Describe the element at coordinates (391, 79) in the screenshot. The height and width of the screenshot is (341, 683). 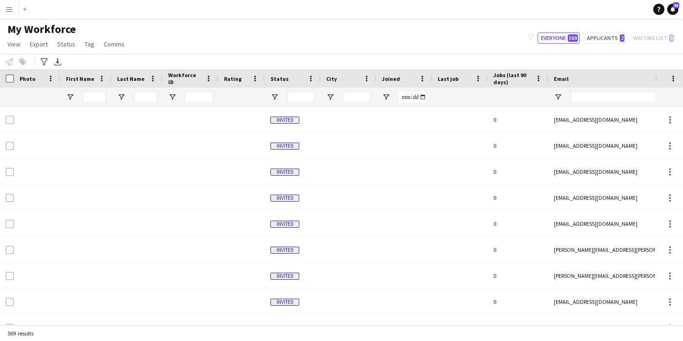
I see `span: Joined` at that location.